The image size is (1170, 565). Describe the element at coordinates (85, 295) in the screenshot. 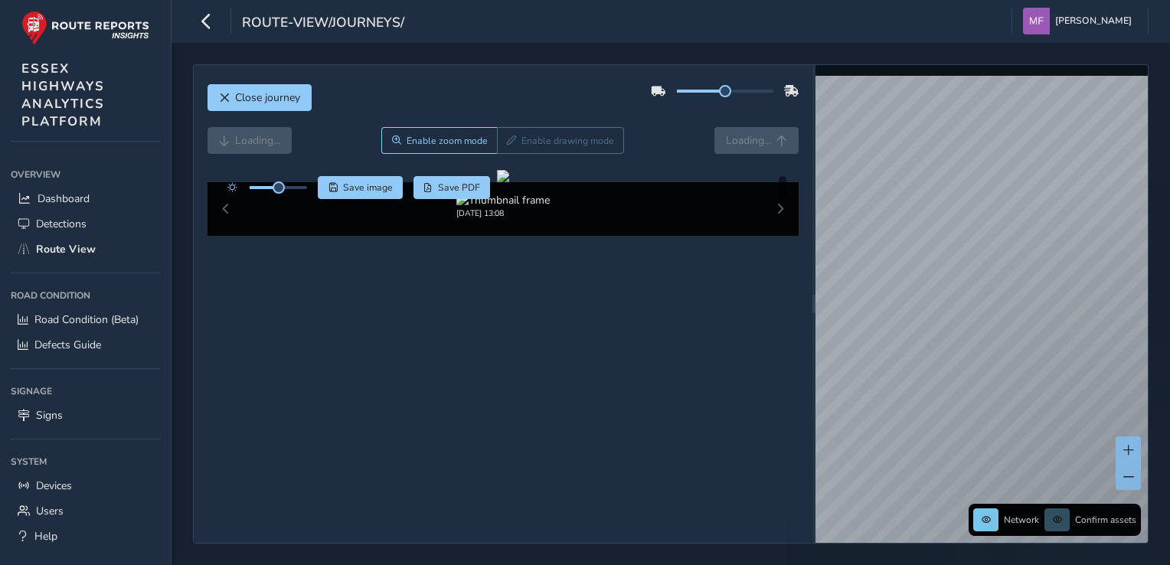

I see `div: Road Condition` at that location.